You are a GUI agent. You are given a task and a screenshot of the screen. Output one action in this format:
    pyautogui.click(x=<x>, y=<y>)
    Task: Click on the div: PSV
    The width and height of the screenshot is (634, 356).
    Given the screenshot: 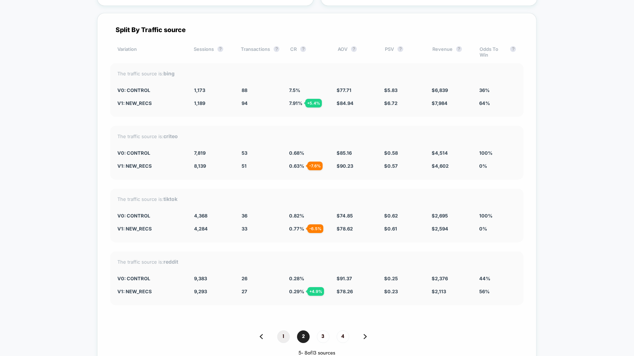 What is the action you would take?
    pyautogui.click(x=403, y=52)
    